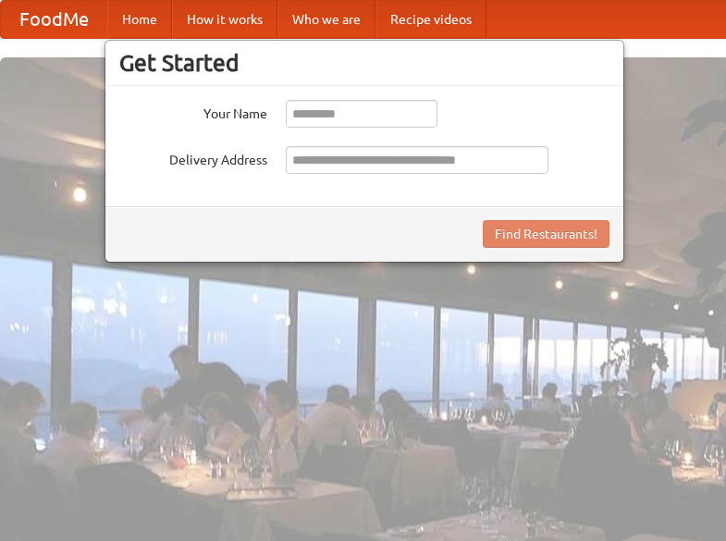 The width and height of the screenshot is (726, 541). What do you see at coordinates (327, 19) in the screenshot?
I see `a: Who we are` at bounding box center [327, 19].